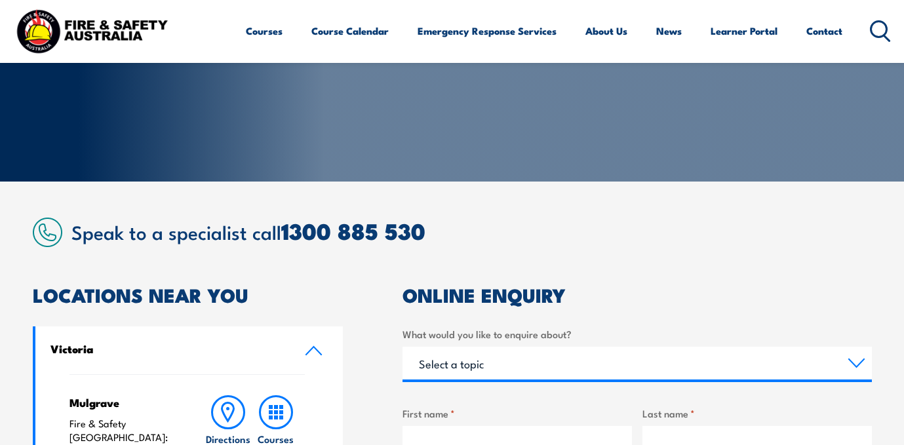 The width and height of the screenshot is (904, 445). I want to click on h4: Victoria, so click(168, 349).